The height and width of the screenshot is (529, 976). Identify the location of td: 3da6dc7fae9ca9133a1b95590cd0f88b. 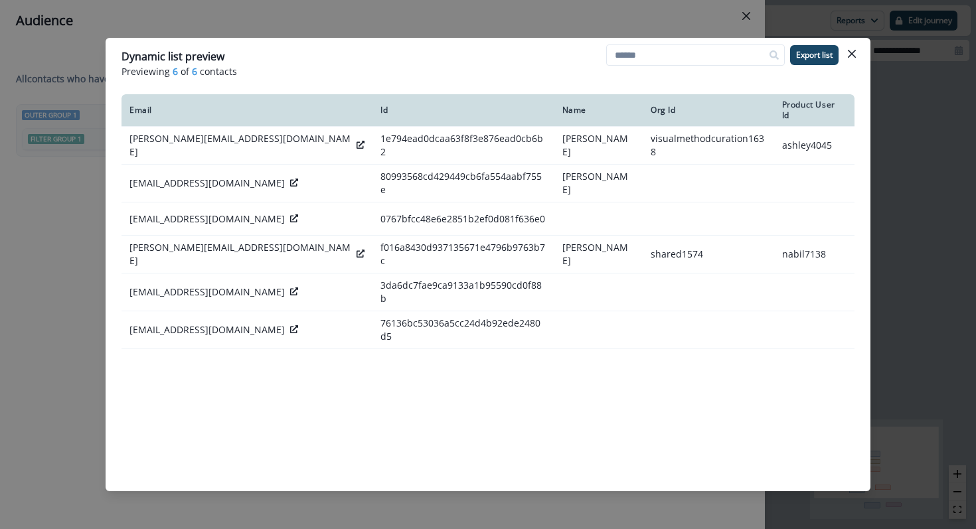
(463, 292).